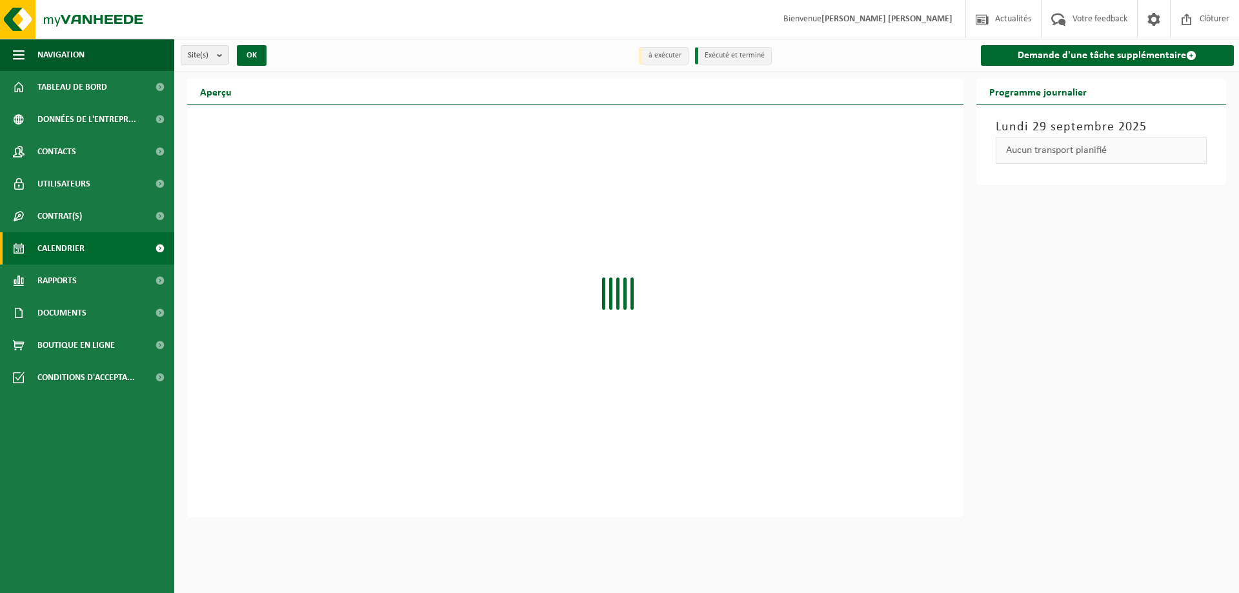 The width and height of the screenshot is (1239, 593). Describe the element at coordinates (64, 184) in the screenshot. I see `span: Utilisateurs` at that location.